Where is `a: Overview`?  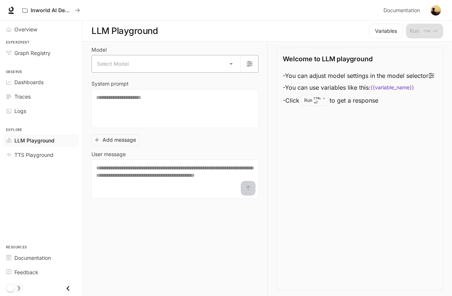 a: Overview is located at coordinates (41, 29).